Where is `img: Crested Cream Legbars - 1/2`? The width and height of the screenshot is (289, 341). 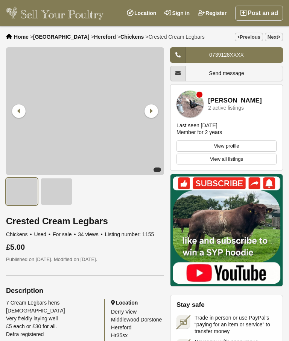
img: Crested Cream Legbars - 1/2 is located at coordinates (85, 111).